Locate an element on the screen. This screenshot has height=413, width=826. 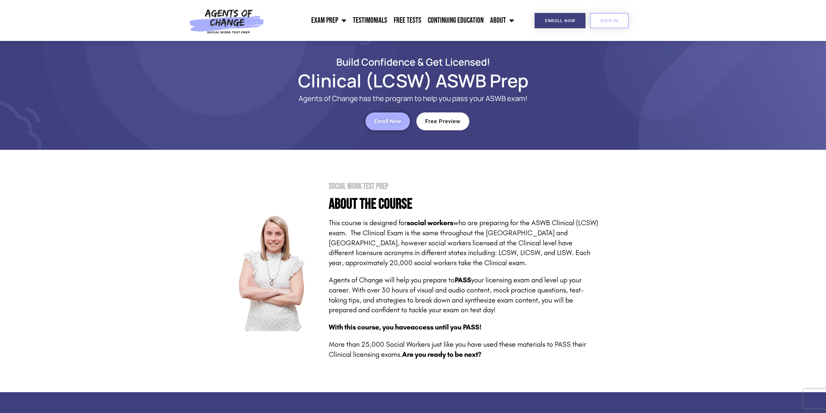
a: Continuing Education is located at coordinates (456, 20).